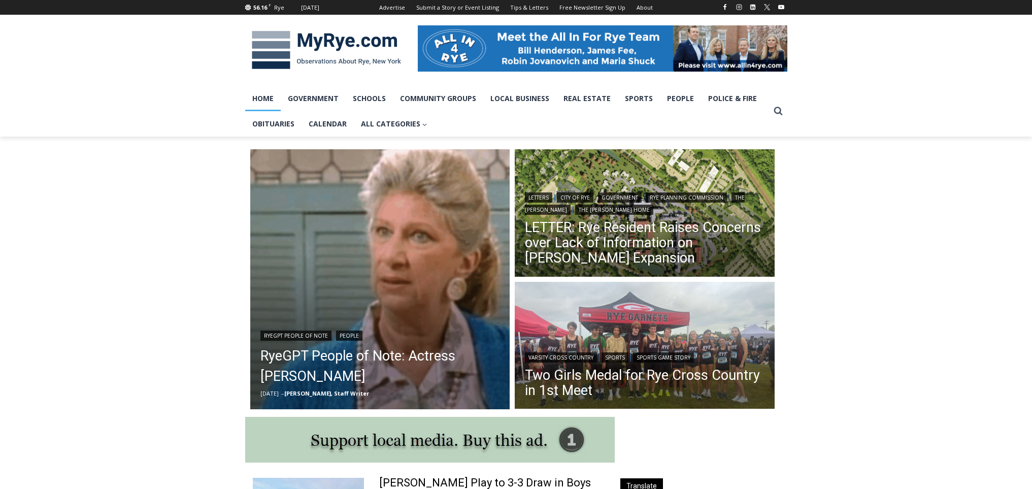 This screenshot has height=489, width=1032. I want to click on a: Read More LETTER: Rye Resident Raises Concerns over Lack of Information on Osborn Expansion, so click(645, 214).